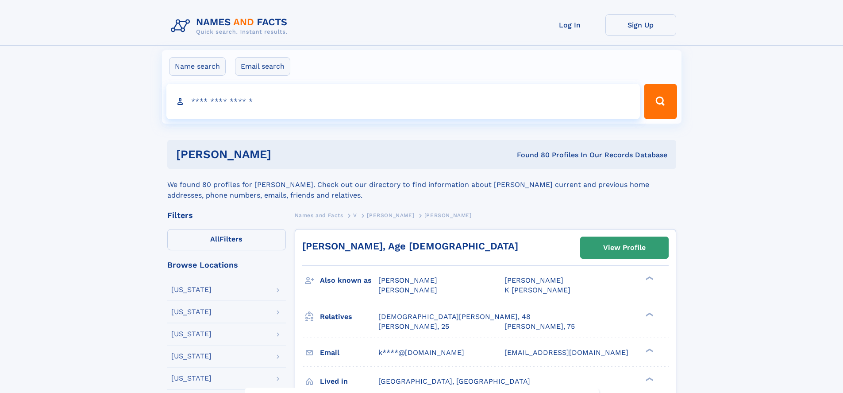 The height and width of the screenshot is (393, 843). I want to click on a: View Profile, so click(625, 247).